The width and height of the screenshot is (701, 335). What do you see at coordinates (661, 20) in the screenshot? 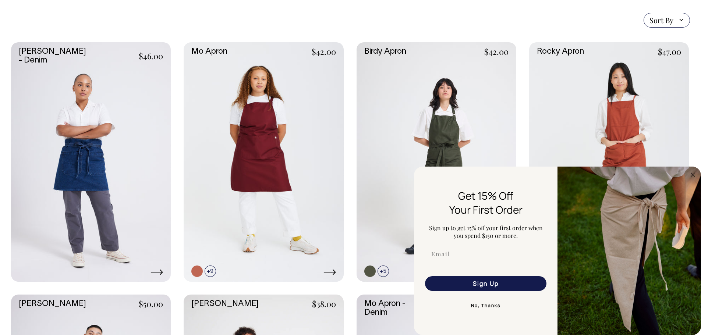
I see `span: Sort By` at bounding box center [661, 20].